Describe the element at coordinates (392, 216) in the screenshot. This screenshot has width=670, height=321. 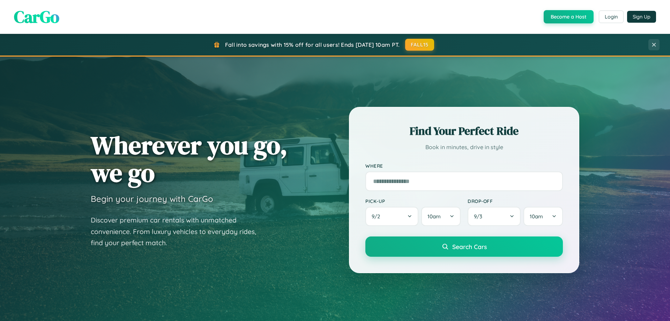
I see `button: 9/2` at that location.